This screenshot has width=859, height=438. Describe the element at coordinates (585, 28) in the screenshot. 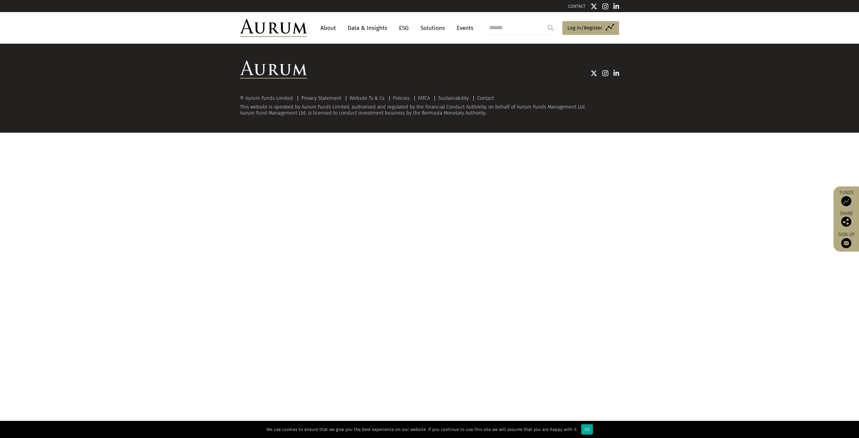

I see `span: Log in/Register` at that location.